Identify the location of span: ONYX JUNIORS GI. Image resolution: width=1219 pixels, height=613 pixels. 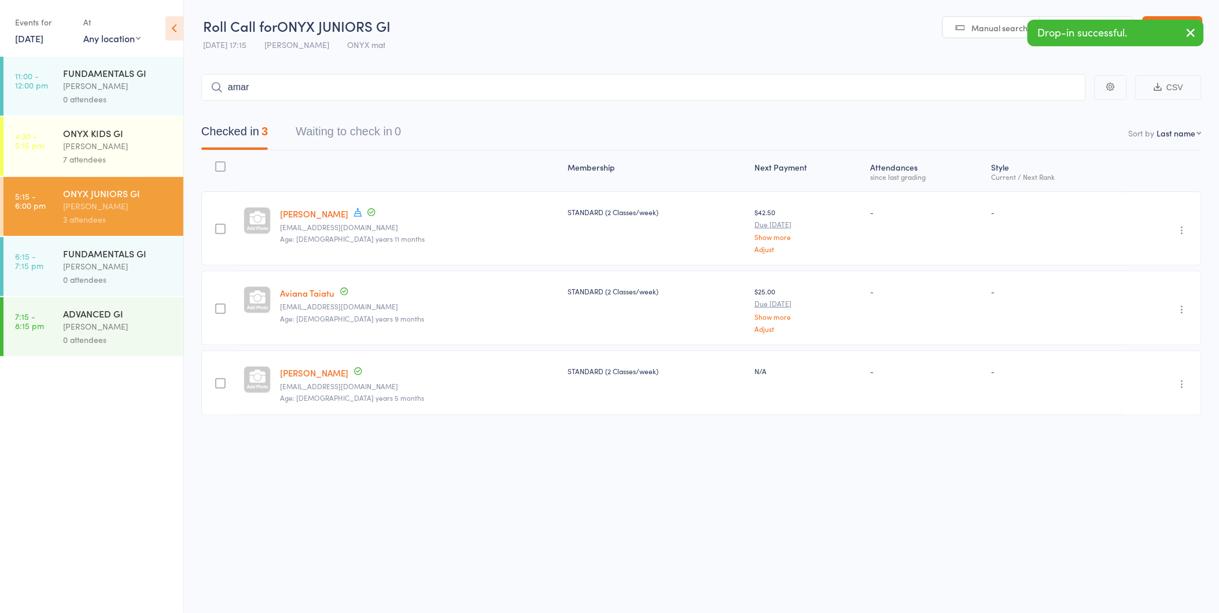
(334, 25).